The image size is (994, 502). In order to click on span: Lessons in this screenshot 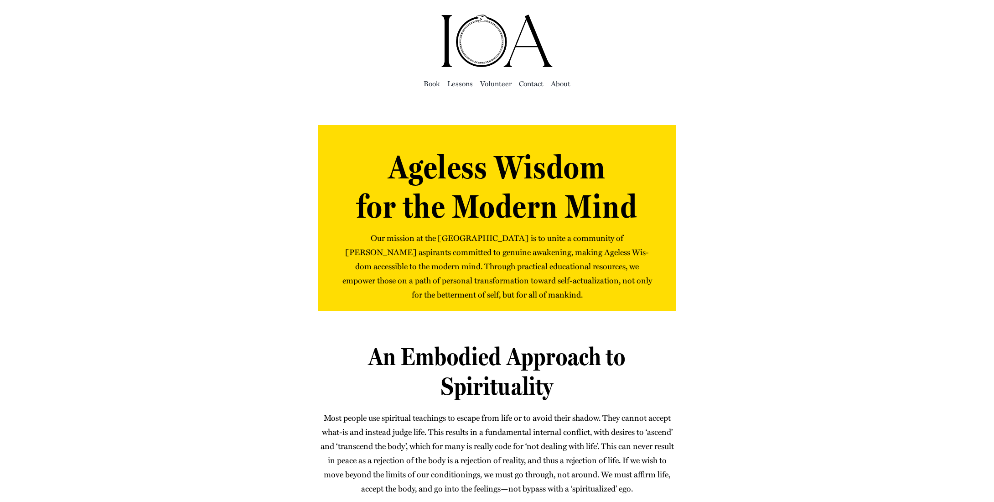, I will do `click(460, 83)`.